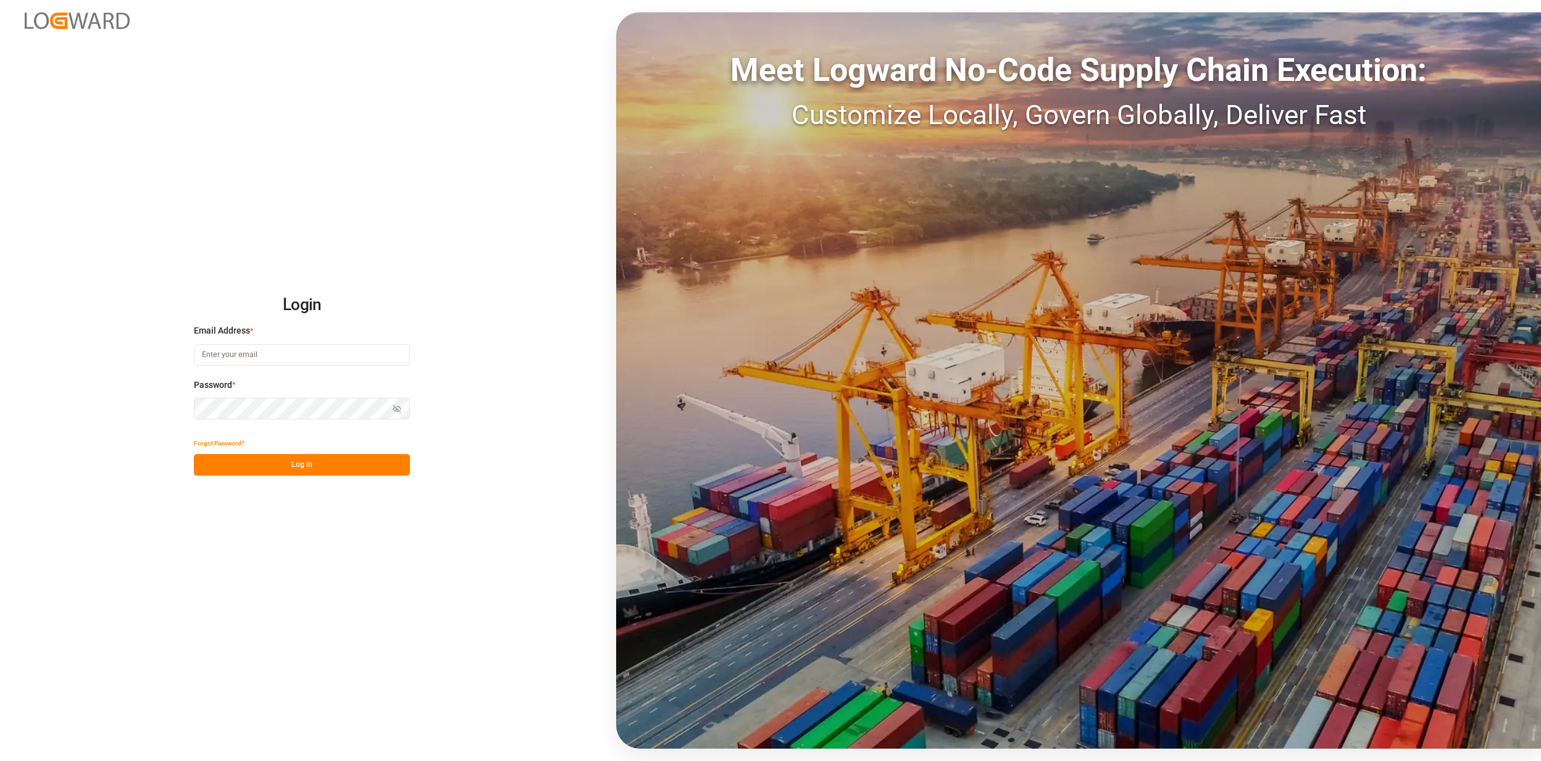 The image size is (1541, 761). What do you see at coordinates (302, 464) in the screenshot?
I see `button: Log In` at bounding box center [302, 464].